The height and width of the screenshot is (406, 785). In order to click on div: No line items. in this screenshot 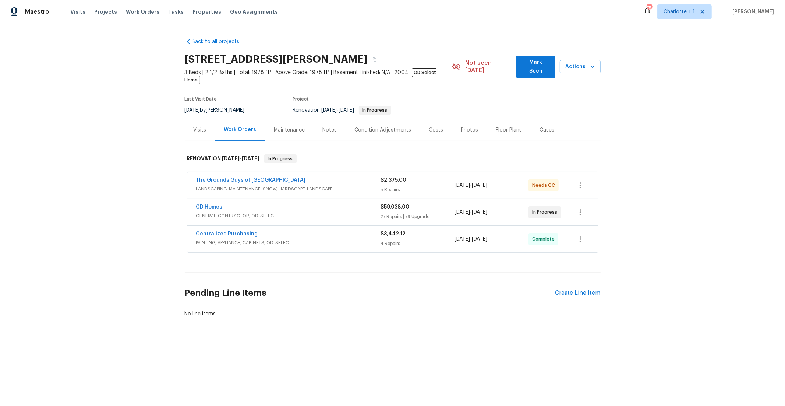, I will do `click(393, 314)`.